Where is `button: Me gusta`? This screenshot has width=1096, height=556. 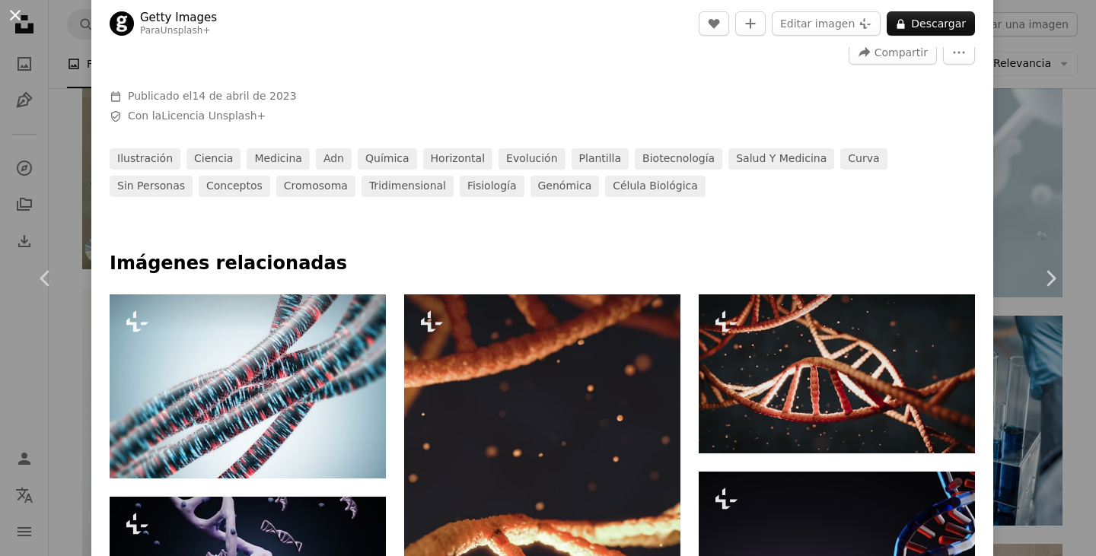 button: Me gusta is located at coordinates (714, 24).